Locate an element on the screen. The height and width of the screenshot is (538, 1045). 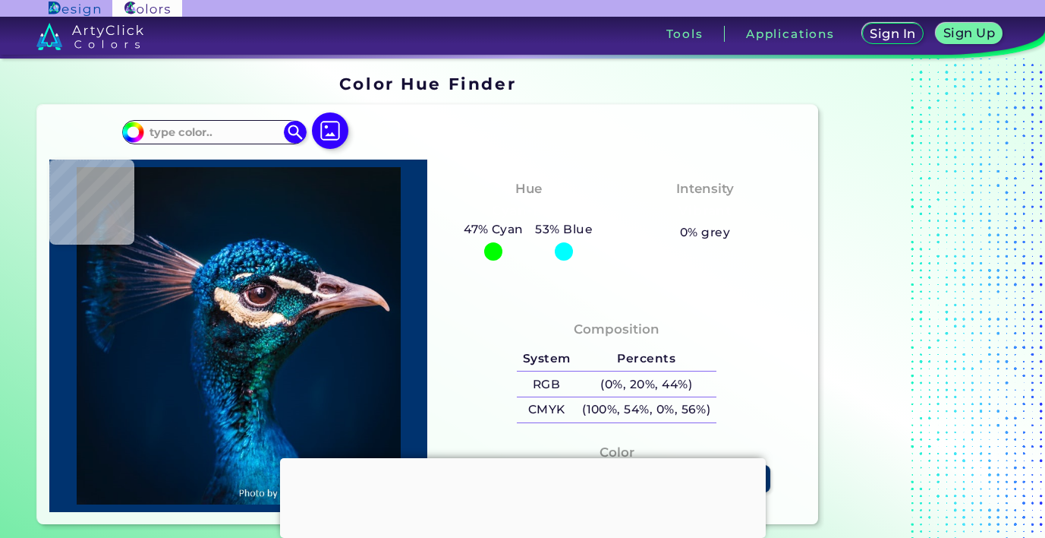
h3: Applications is located at coordinates (790, 33).